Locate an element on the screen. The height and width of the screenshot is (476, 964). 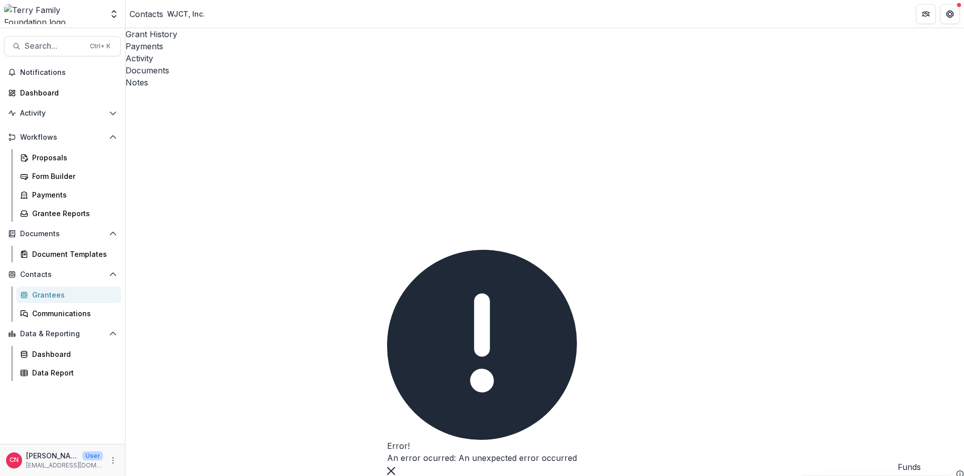
button: Open Activity is located at coordinates (62, 113).